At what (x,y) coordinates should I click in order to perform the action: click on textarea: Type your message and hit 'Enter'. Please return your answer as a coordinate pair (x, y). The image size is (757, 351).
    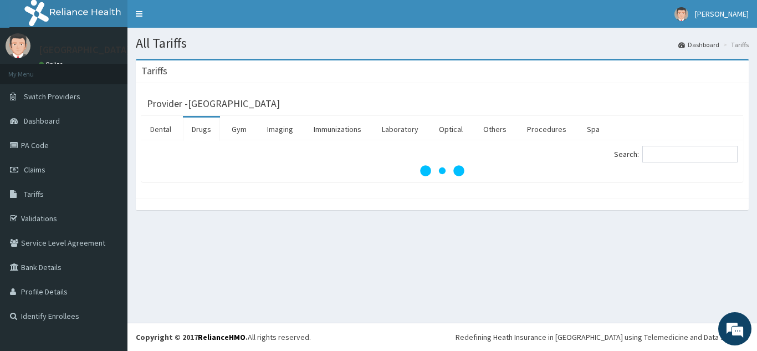
    Looking at the image, I should click on (108, 253).